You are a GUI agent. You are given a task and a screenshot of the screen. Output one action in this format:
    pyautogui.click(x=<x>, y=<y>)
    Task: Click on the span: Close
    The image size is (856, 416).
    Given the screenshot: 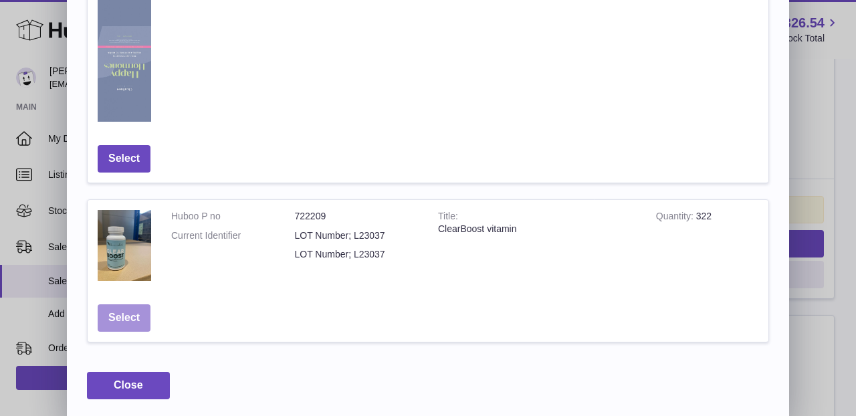 What is the action you would take?
    pyautogui.click(x=128, y=385)
    